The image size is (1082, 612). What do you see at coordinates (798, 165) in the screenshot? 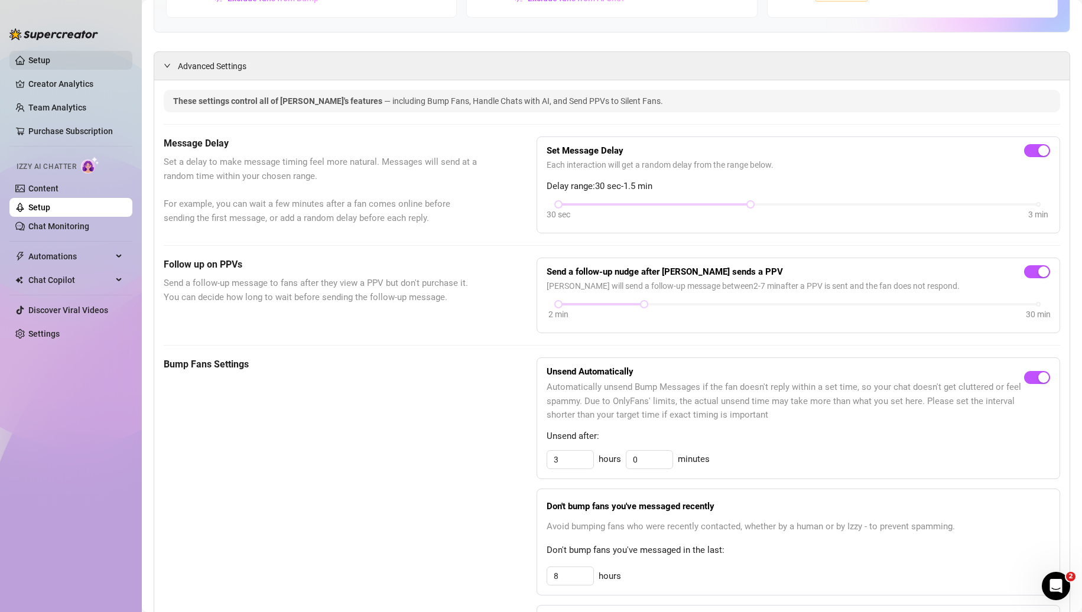
I see `span: Each interaction will get a random delay from the range below.` at bounding box center [798, 165].